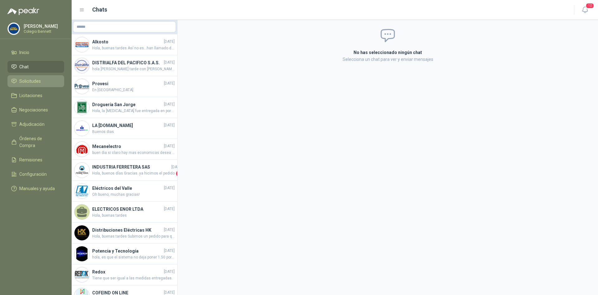 Image resolution: width=598 pixels, height=295 pixels. Describe the element at coordinates (388, 59) in the screenshot. I see `p: Selecciona un chat para ver y enviar mensajes` at that location.